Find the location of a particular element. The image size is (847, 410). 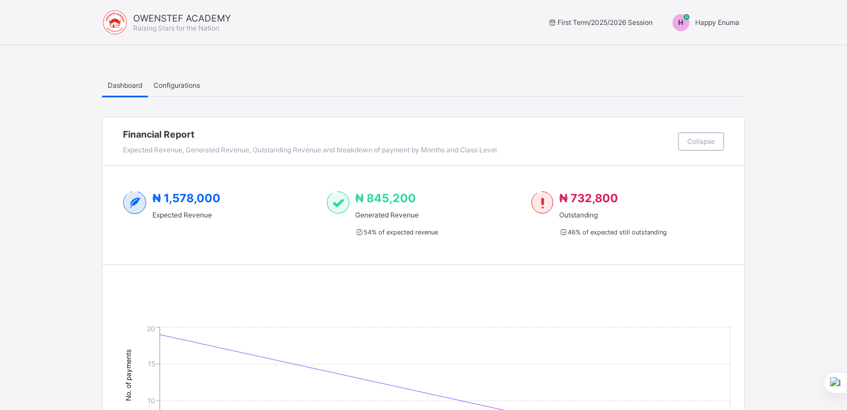

span: Collapse is located at coordinates (700, 141).